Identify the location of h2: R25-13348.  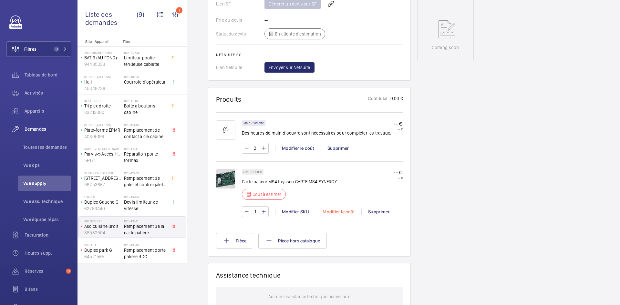
(145, 245).